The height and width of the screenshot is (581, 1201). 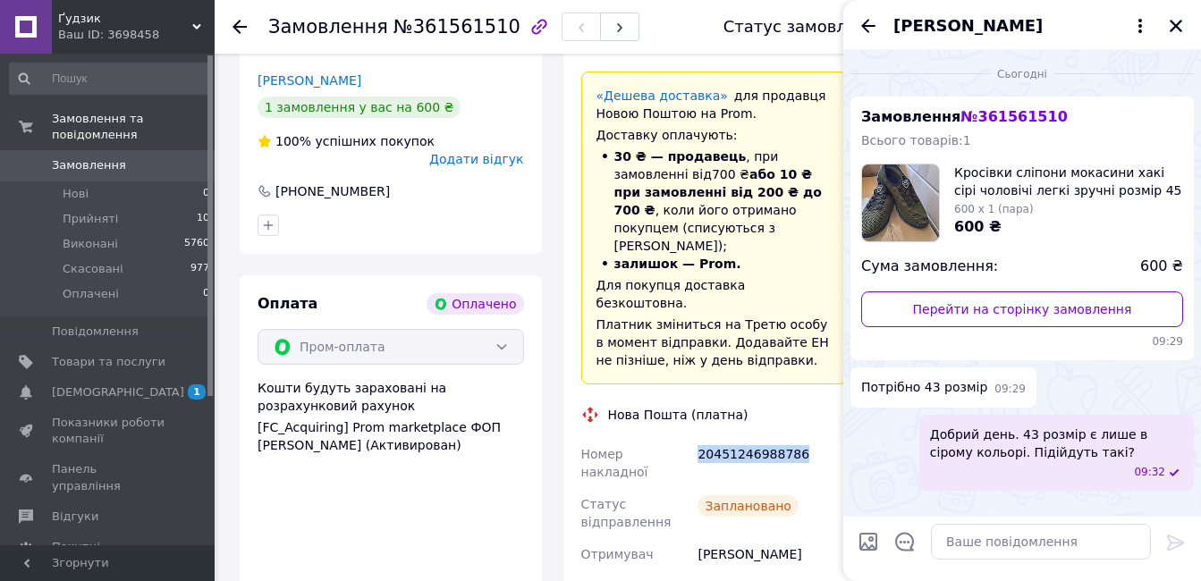 I want to click on div: Статус замовлення, so click(x=806, y=27).